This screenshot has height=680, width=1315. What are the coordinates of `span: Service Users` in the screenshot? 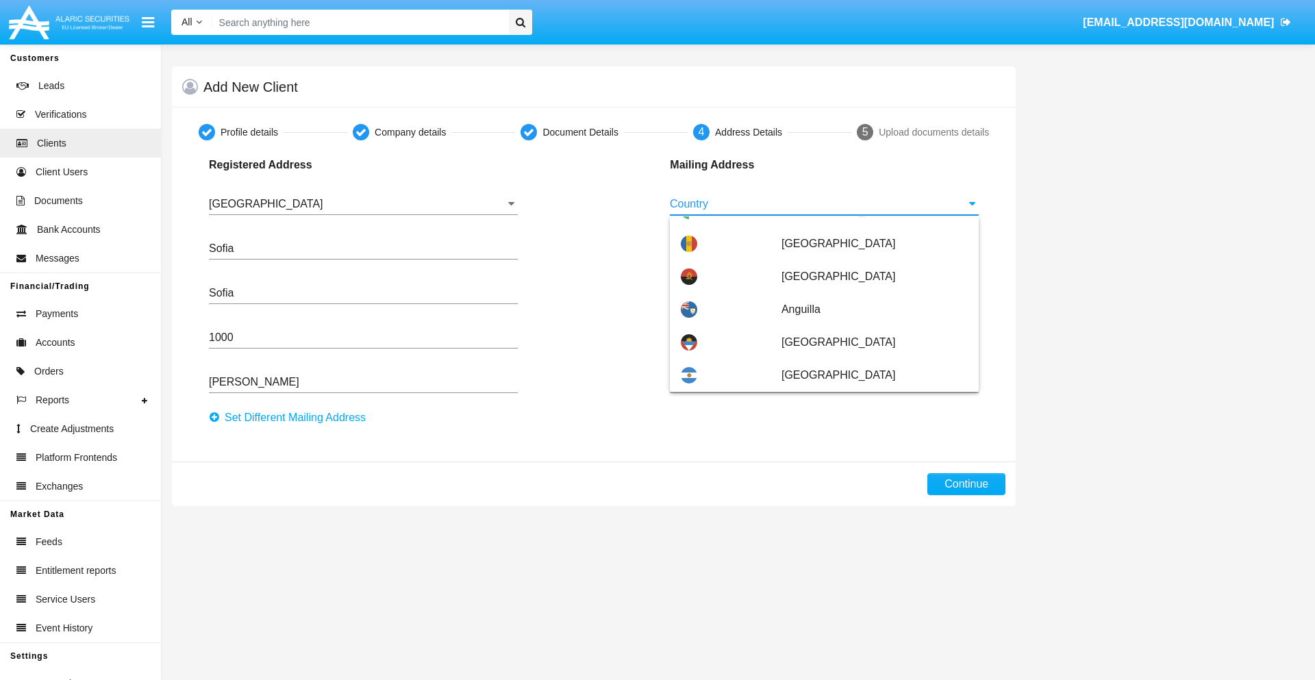 It's located at (65, 599).